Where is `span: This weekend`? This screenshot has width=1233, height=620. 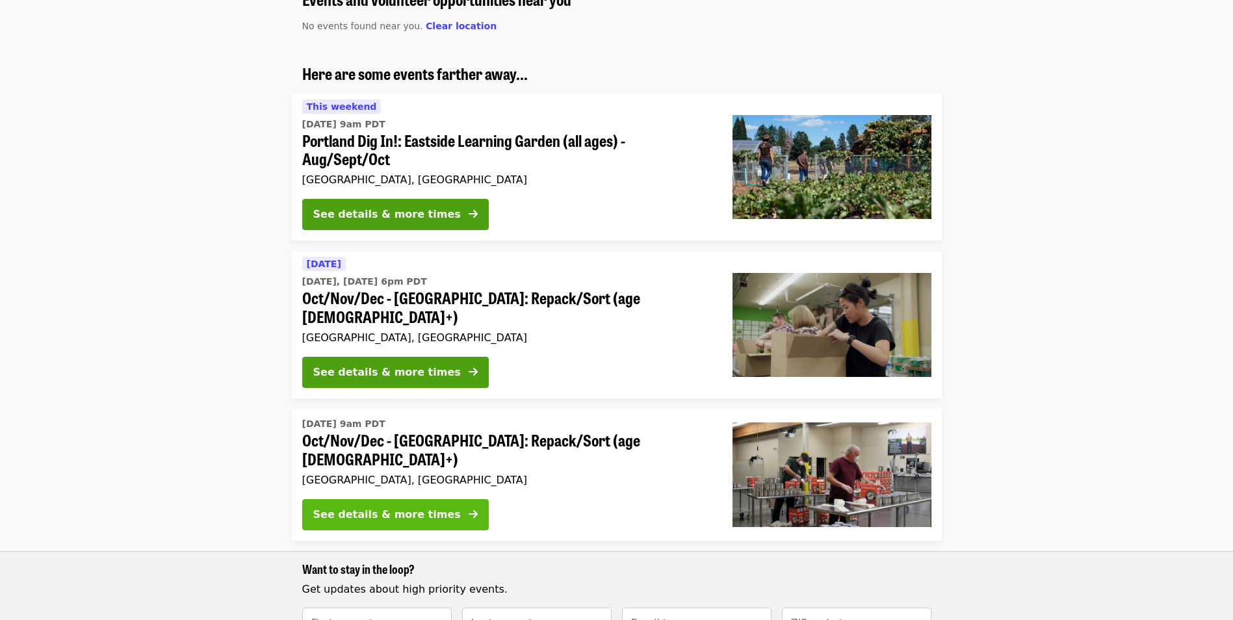
span: This weekend is located at coordinates (342, 107).